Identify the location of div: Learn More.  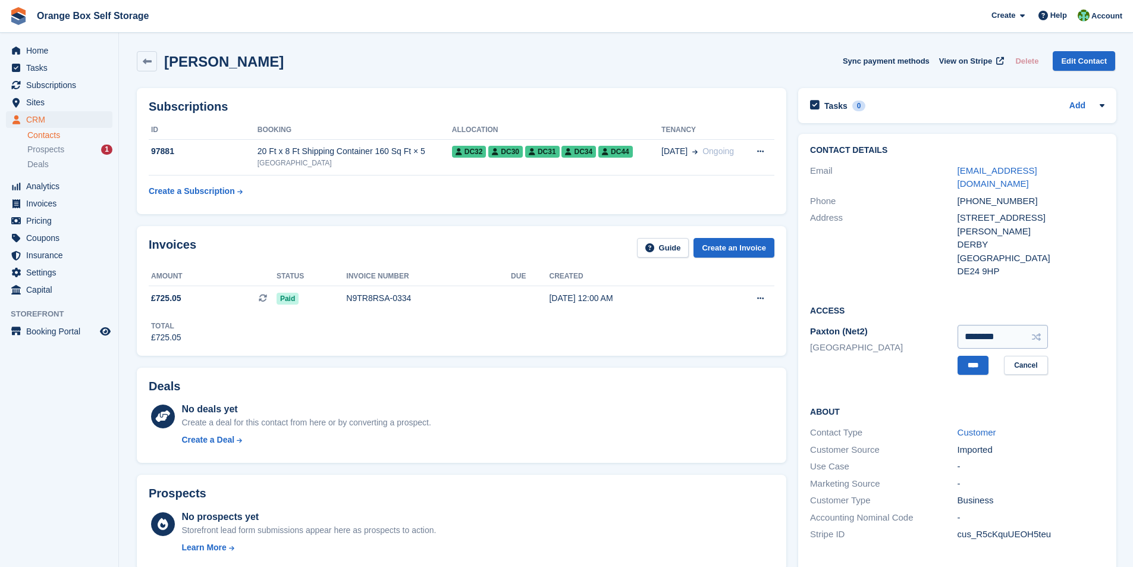
(203, 547).